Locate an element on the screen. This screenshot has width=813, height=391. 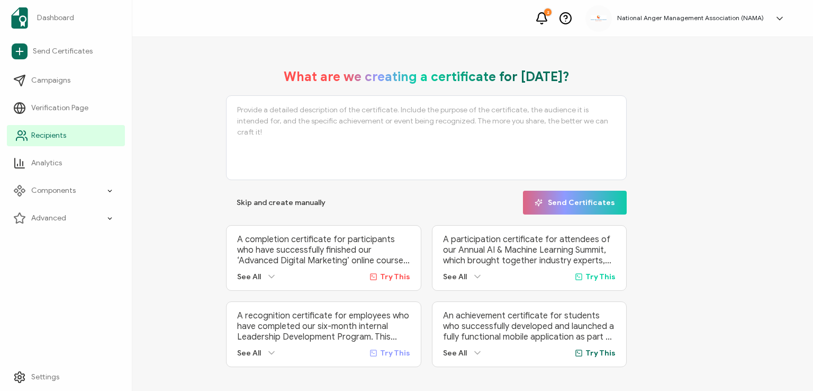
p: A participation certificate for attendees of our Annual AI & Machine Learning Summit, which broug... is located at coordinates (529, 250).